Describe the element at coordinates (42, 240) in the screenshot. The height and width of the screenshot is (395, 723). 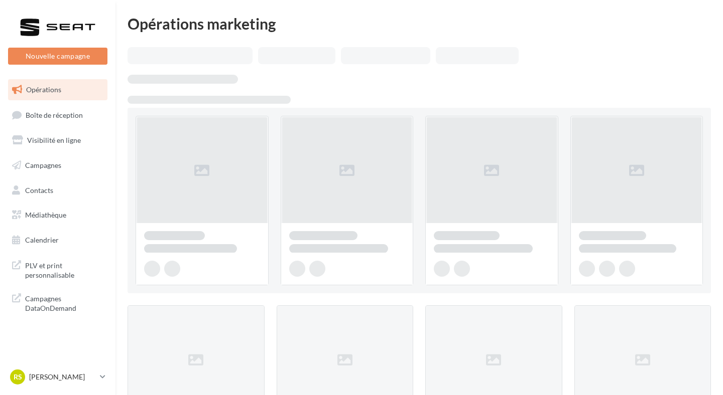
I see `span: Calendrier` at that location.